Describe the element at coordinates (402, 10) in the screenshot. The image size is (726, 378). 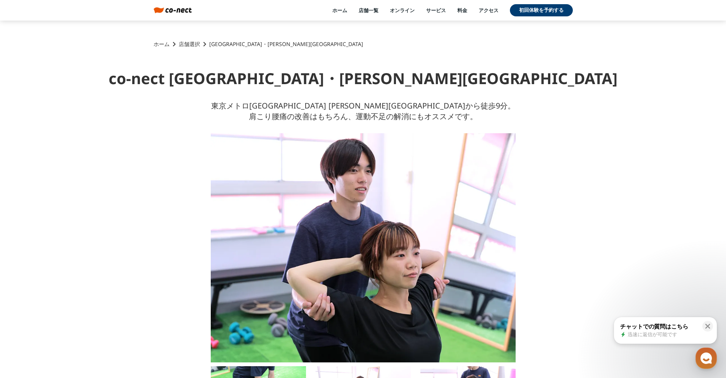
I see `a: オンライン` at that location.